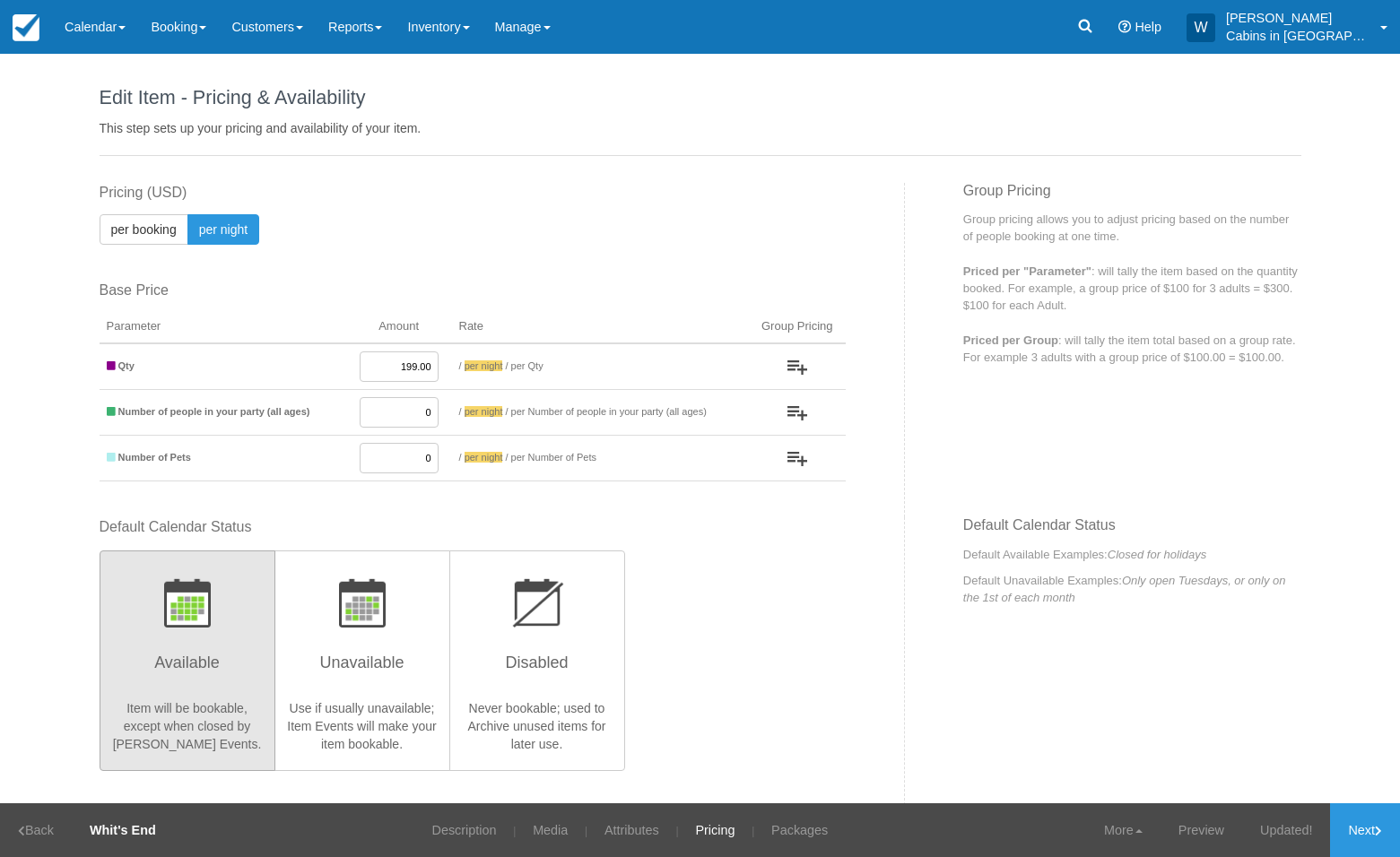 Image resolution: width=1400 pixels, height=857 pixels. Describe the element at coordinates (187, 603) in the screenshot. I see `img: wizard-default-status-available-icon.png` at that location.